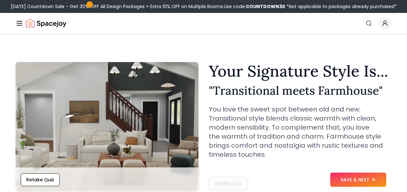  What do you see at coordinates (46, 23) in the screenshot?
I see `img: Spacejoy Logo` at bounding box center [46, 23].